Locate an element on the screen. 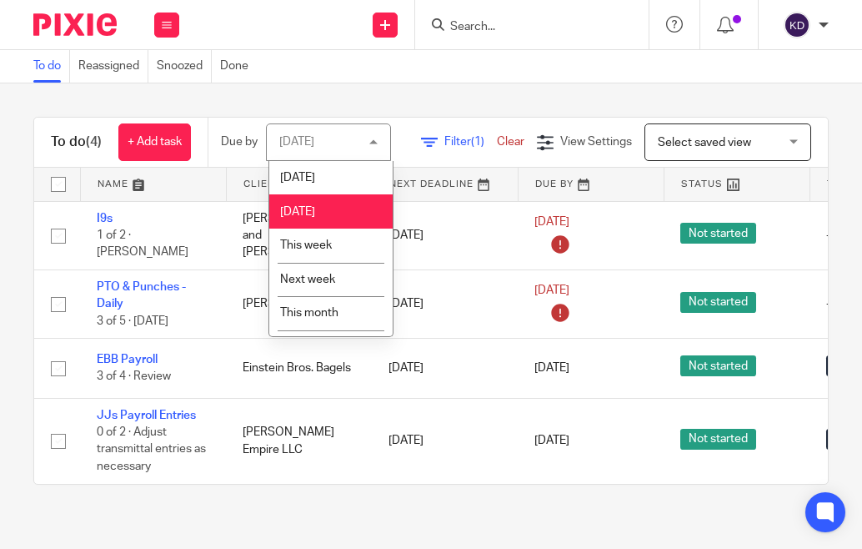 The height and width of the screenshot is (549, 862). span: Filter is located at coordinates (470, 142).